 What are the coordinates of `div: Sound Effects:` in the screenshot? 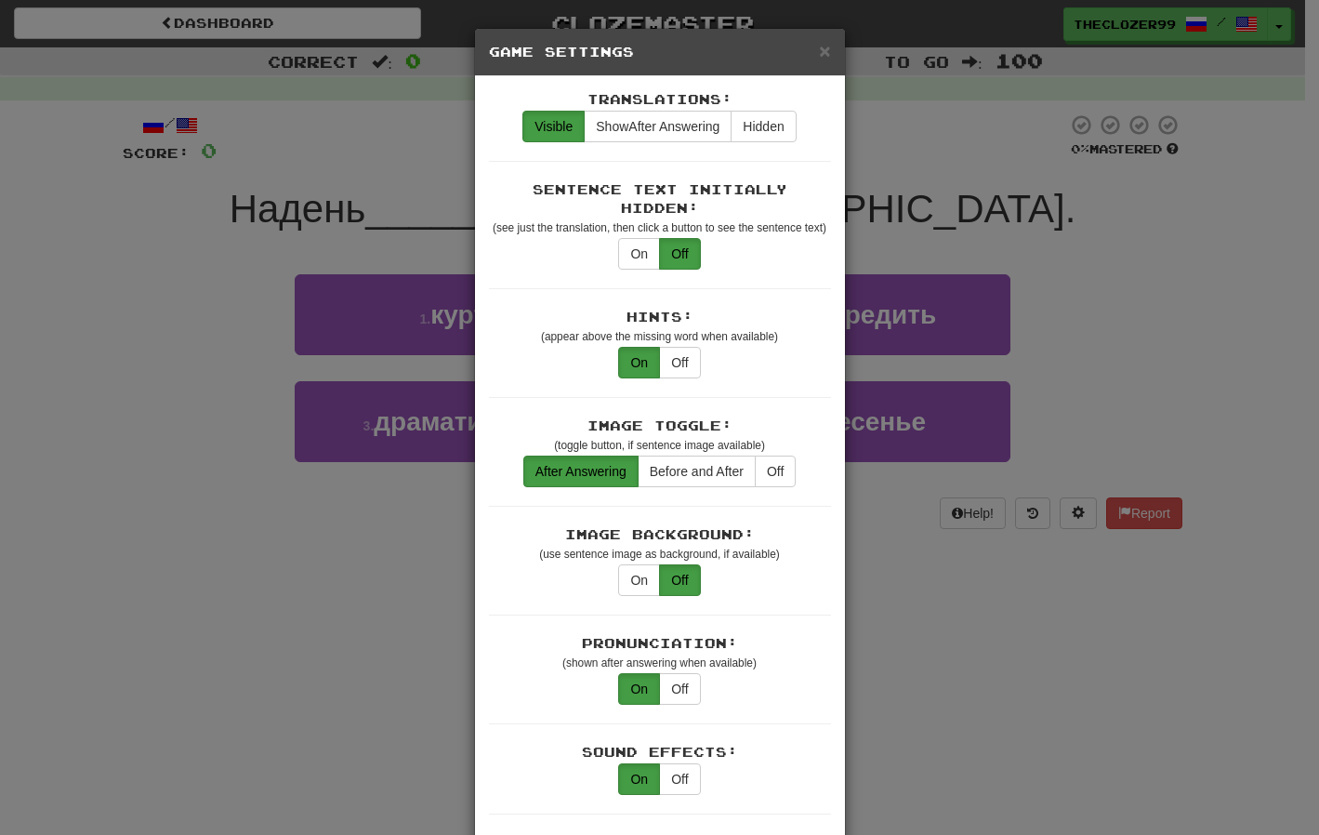 It's located at (660, 752).